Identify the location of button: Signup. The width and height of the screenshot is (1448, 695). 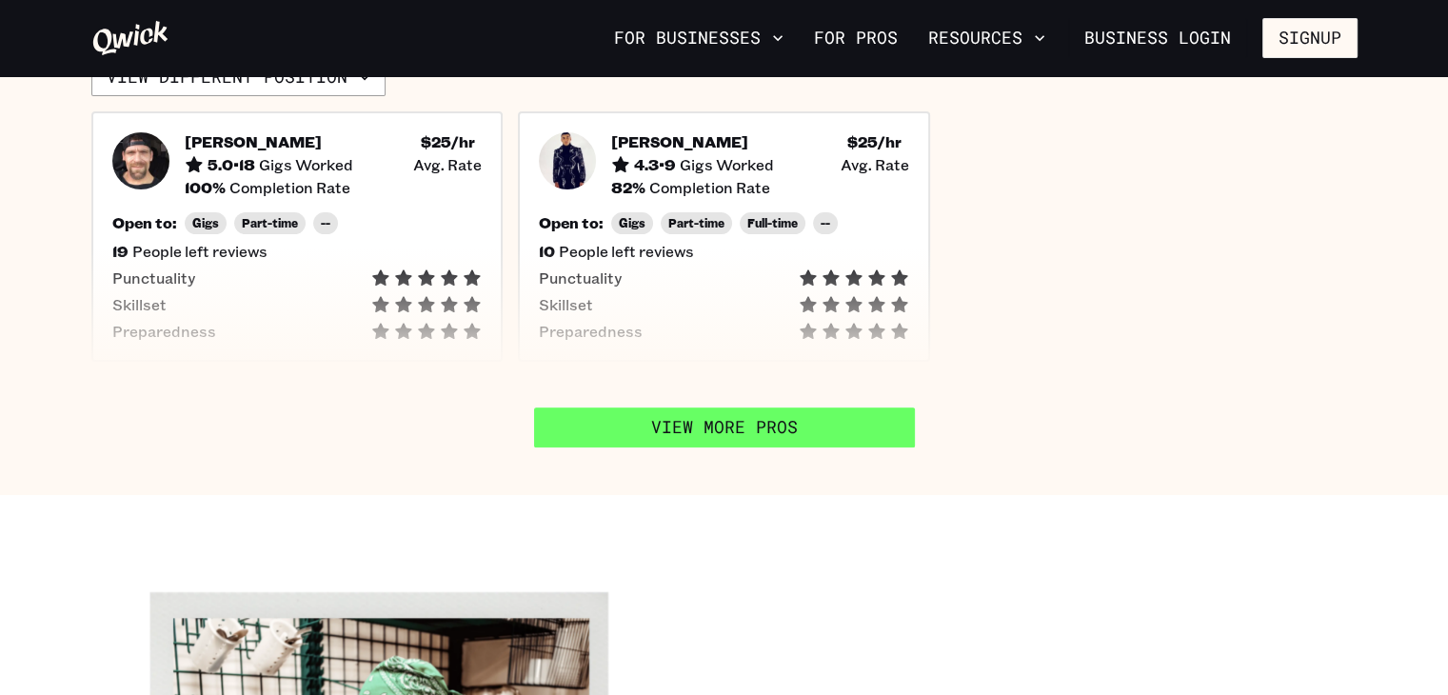
(1310, 38).